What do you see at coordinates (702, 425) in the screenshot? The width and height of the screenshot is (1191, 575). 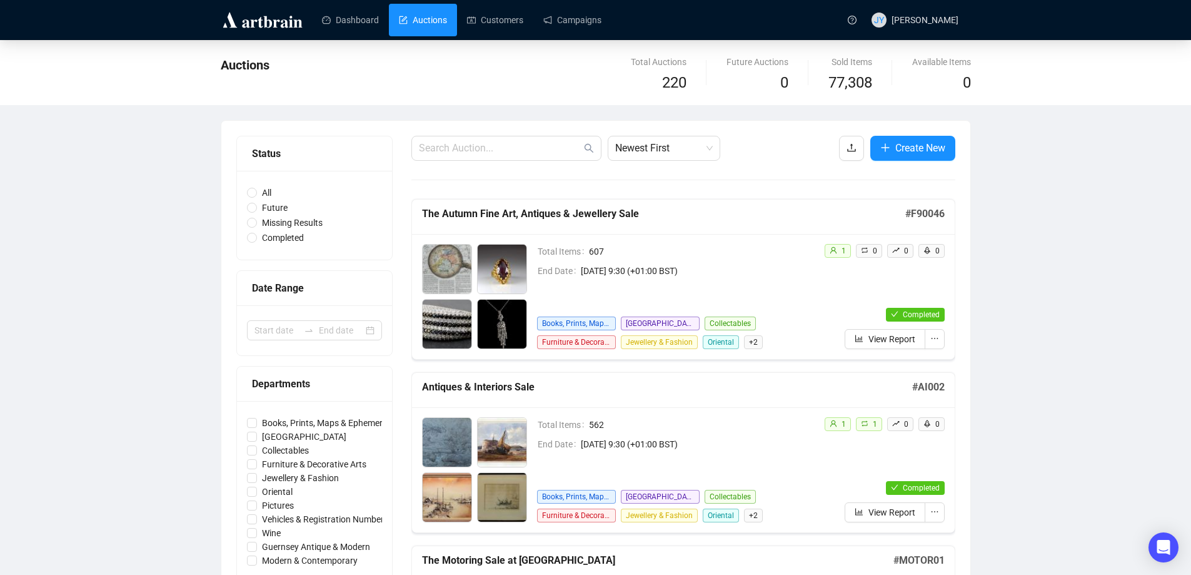 I see `span: 562` at bounding box center [702, 425].